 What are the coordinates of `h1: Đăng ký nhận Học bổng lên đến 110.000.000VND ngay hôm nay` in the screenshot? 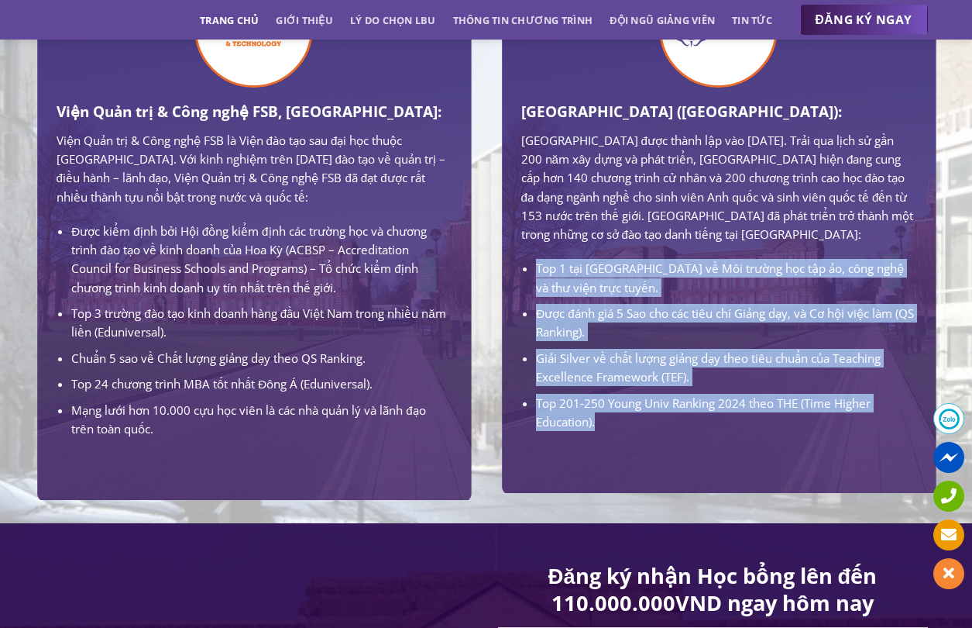 It's located at (713, 589).